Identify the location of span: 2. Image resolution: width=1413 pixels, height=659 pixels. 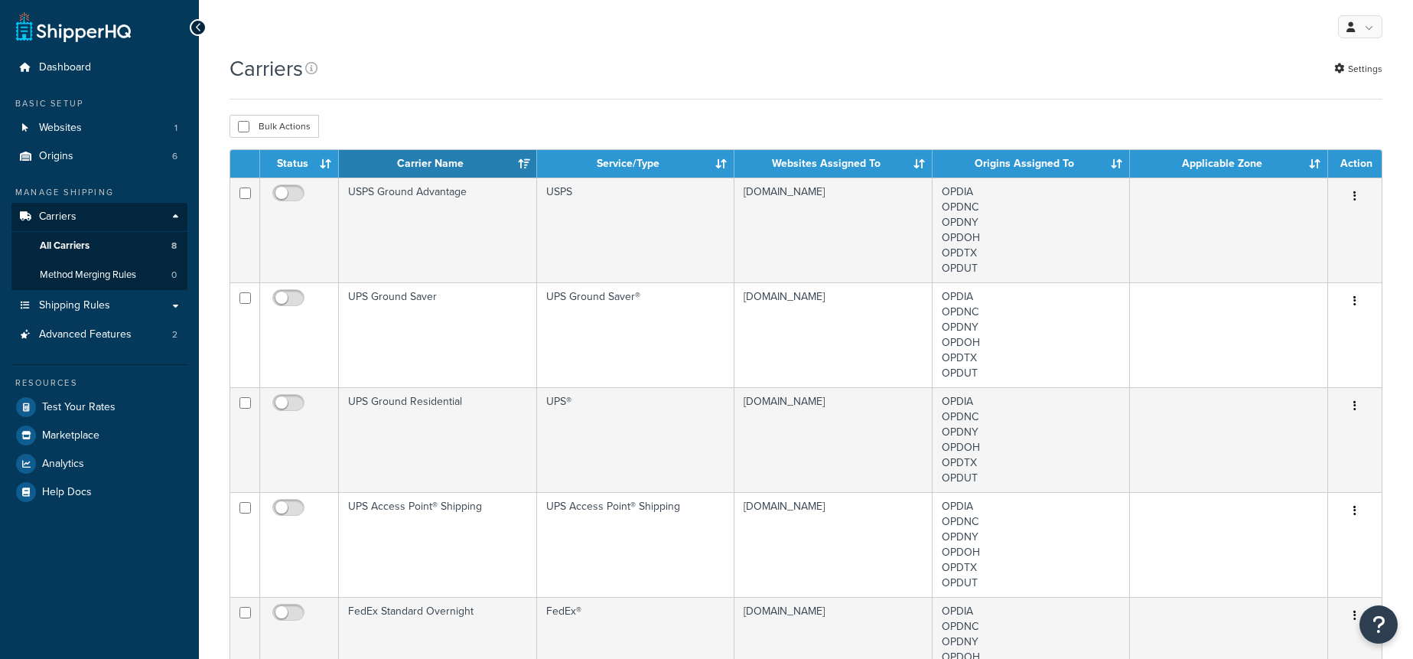
(174, 334).